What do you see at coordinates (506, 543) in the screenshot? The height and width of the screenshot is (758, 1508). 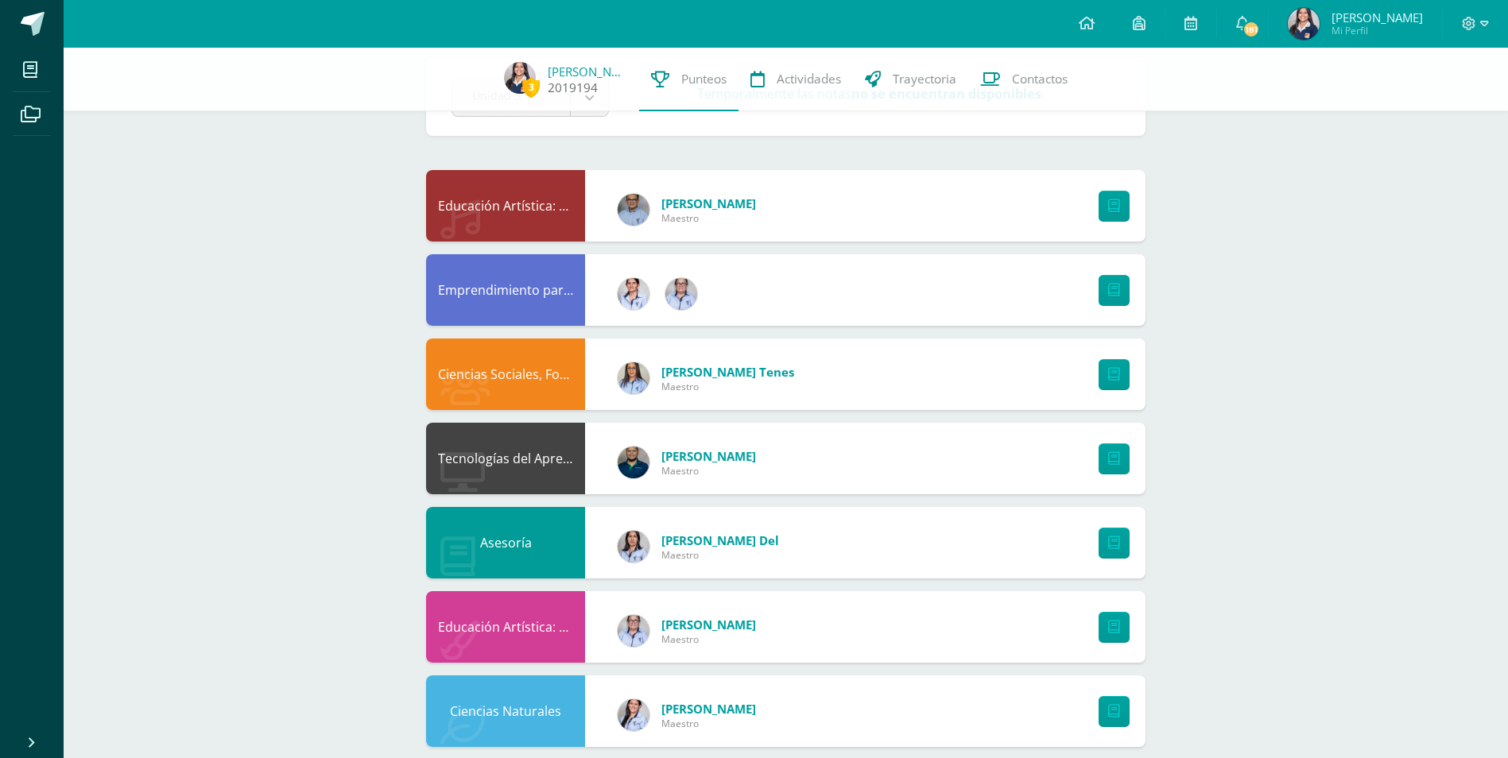 I see `div: Asesoría` at bounding box center [506, 543].